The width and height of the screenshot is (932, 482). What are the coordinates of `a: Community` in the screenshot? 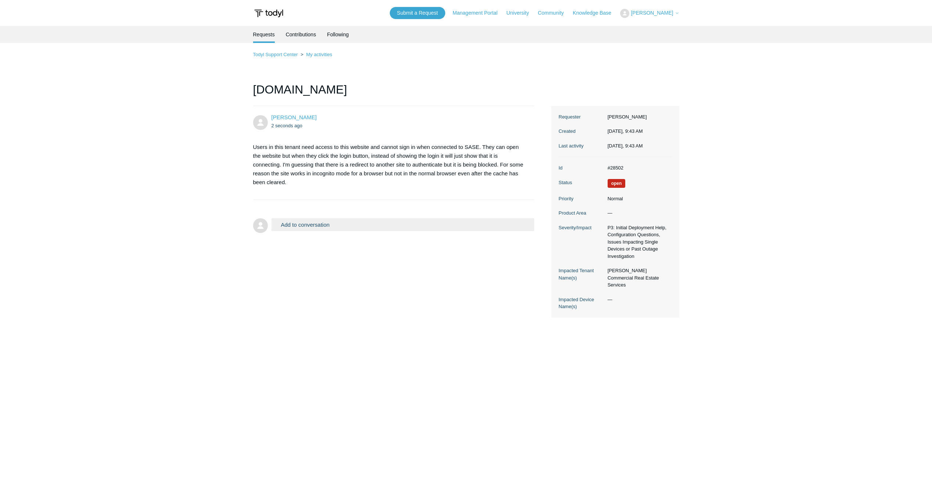 It's located at (554, 13).